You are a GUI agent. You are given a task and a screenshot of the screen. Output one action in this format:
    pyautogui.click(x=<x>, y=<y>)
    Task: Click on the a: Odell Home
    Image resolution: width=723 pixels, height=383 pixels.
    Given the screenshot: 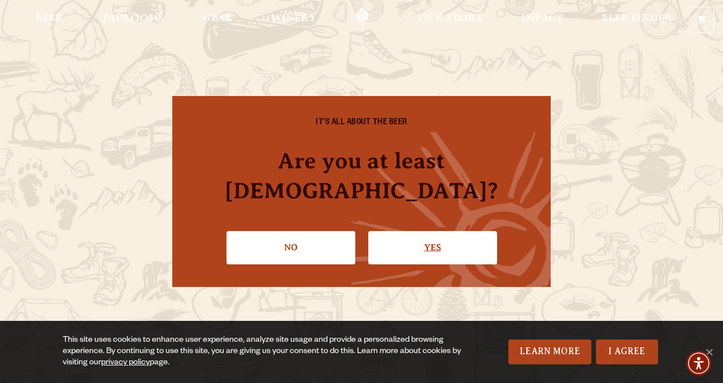 What is the action you would take?
    pyautogui.click(x=362, y=20)
    